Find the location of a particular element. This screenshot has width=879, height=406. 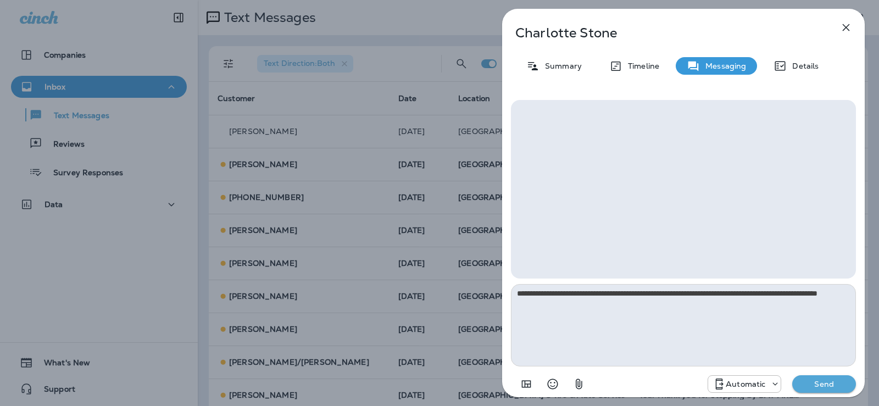

p: Send is located at coordinates (825, 384).